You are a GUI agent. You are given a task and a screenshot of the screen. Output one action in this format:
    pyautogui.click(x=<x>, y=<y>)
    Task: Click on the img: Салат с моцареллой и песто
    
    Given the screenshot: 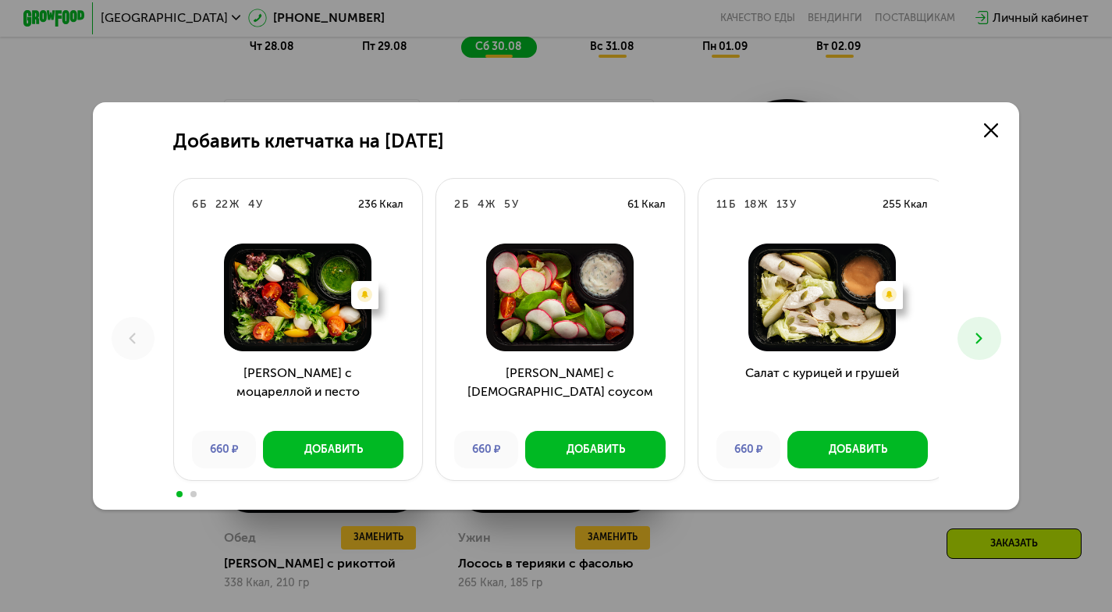 What is the action you would take?
    pyautogui.click(x=297, y=297)
    